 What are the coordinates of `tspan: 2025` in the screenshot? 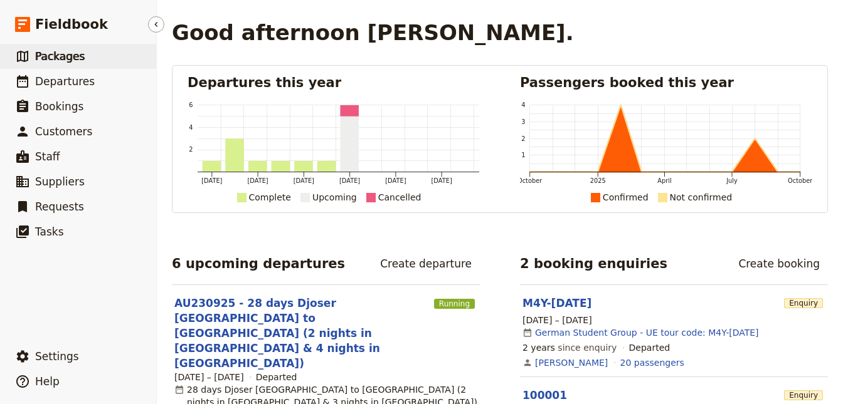 It's located at (598, 181).